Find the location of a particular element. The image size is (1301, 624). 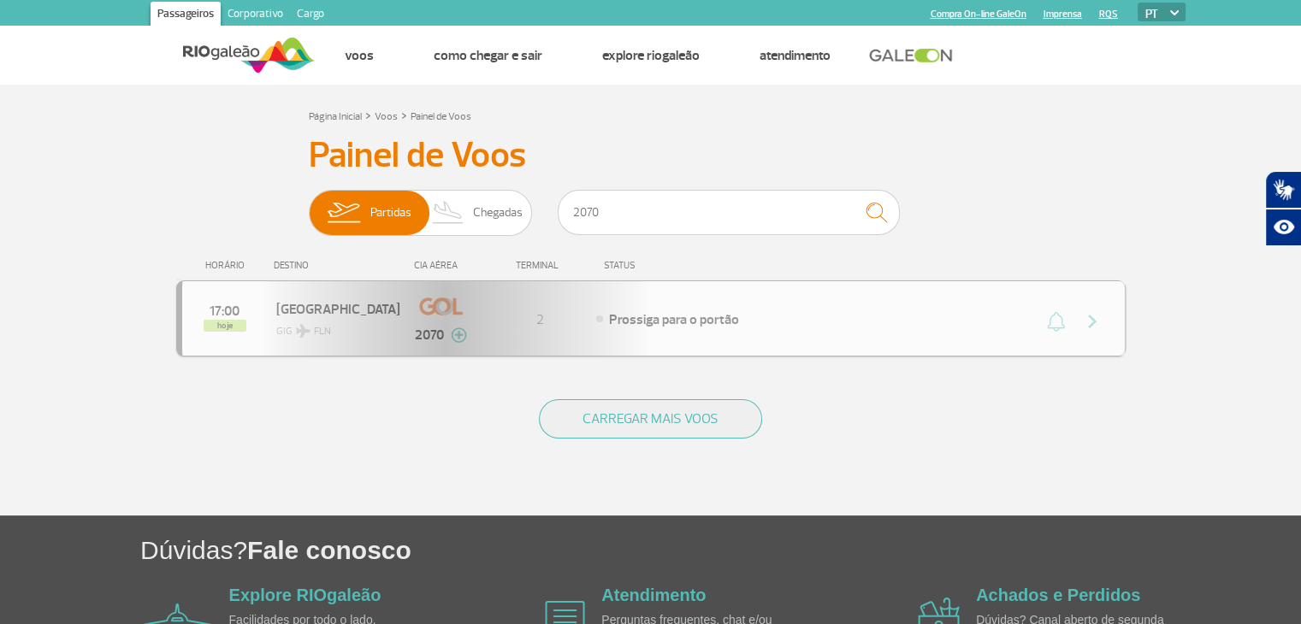

div: CIA AÉREA is located at coordinates (441, 265).